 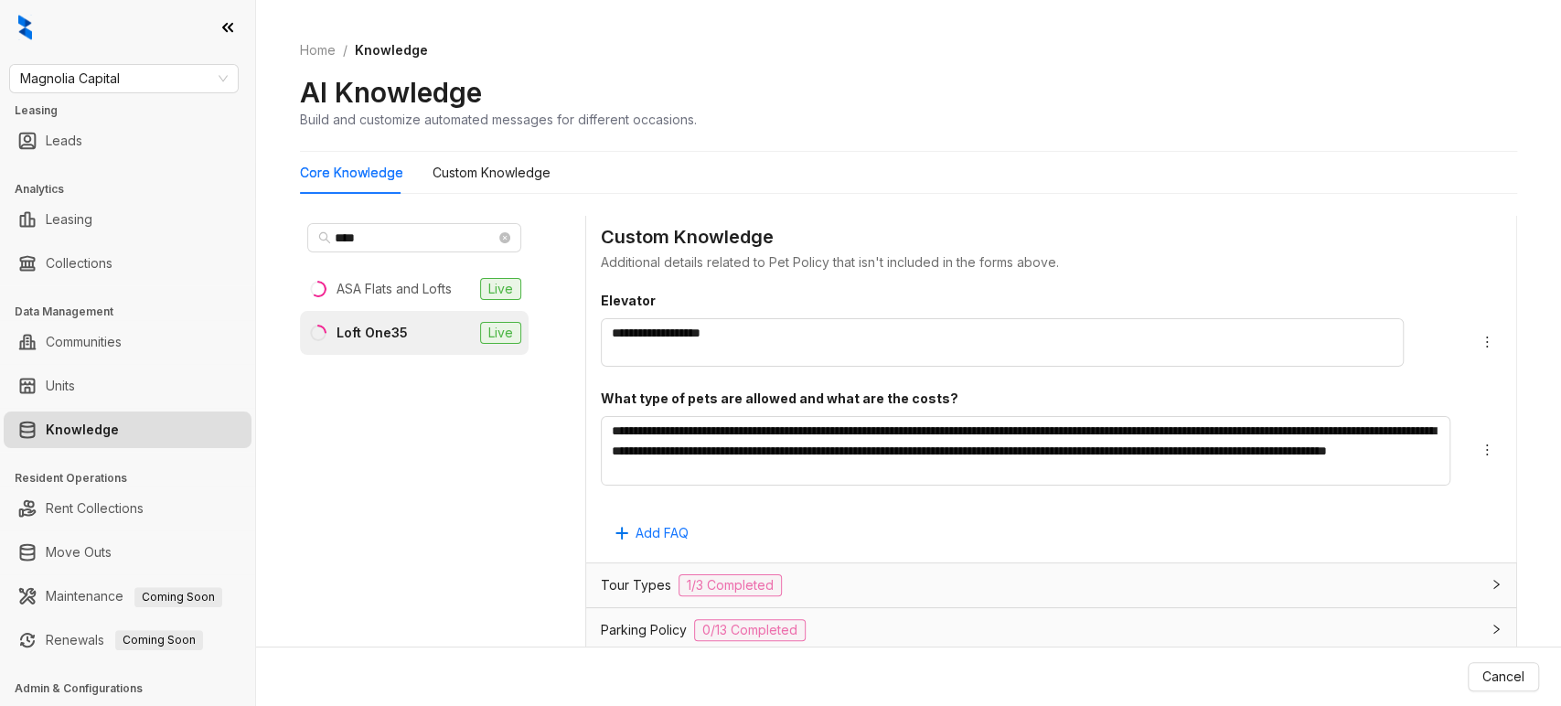 I want to click on a: Leads, so click(x=64, y=141).